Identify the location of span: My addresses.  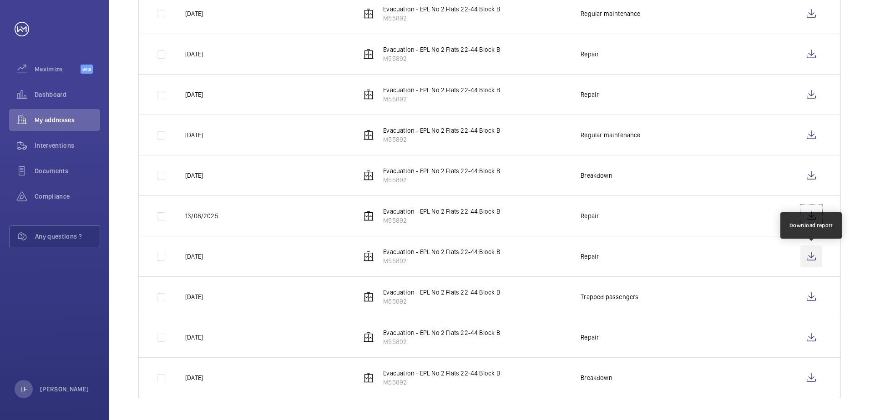
(67, 120).